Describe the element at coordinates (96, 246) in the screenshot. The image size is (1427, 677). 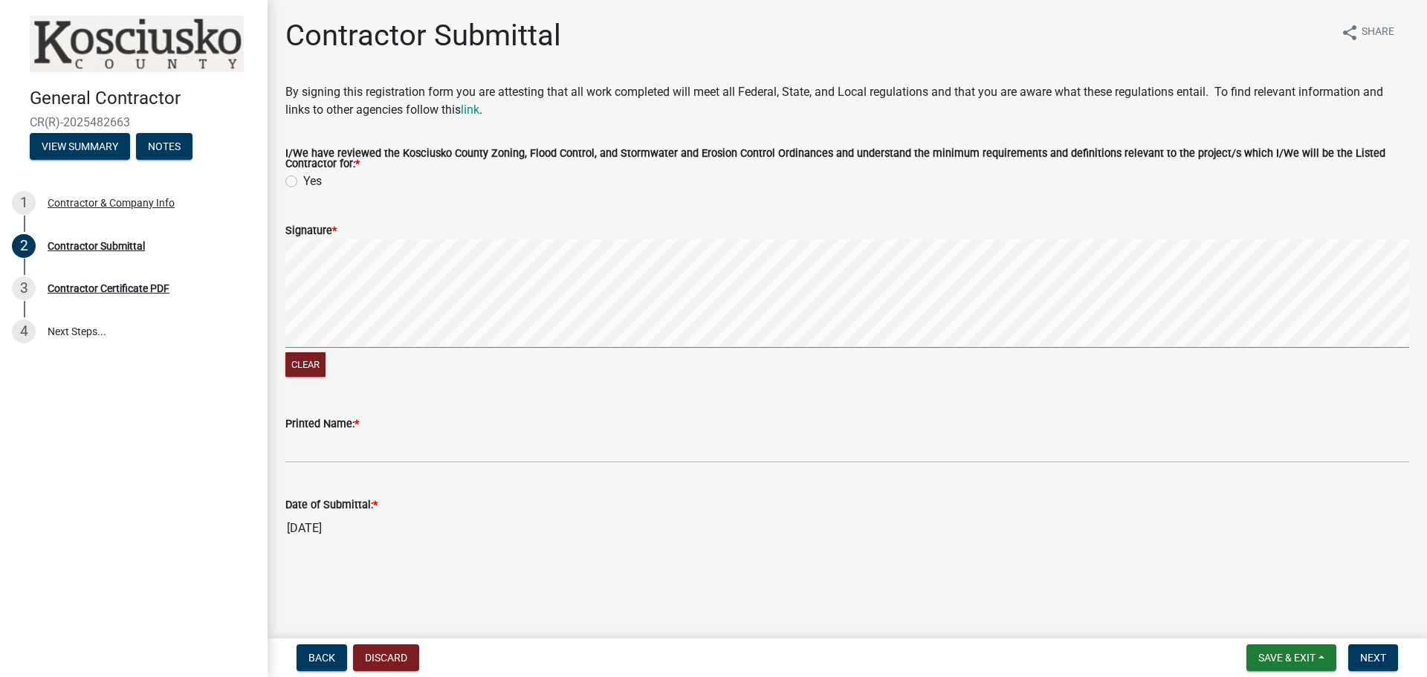
I see `div: Contractor Submittal` at that location.